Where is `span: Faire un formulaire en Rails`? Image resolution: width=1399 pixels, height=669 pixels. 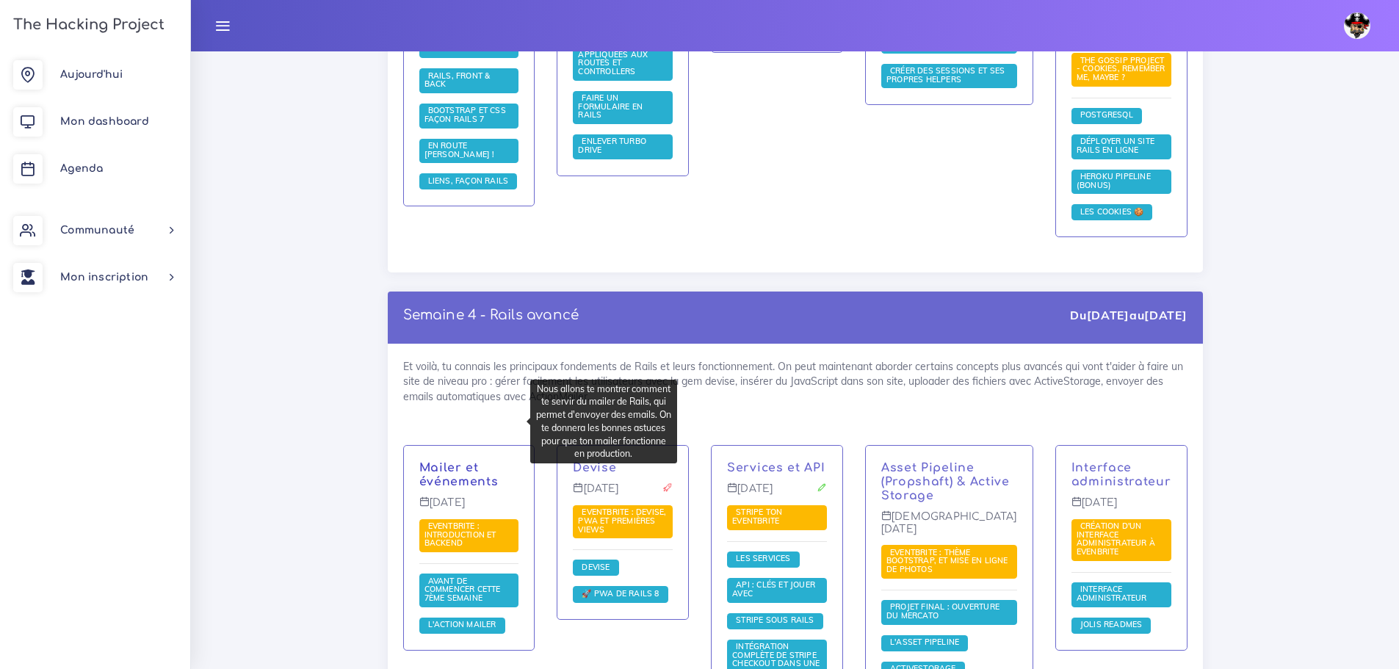 span: Faire un formulaire en Rails is located at coordinates (610, 106).